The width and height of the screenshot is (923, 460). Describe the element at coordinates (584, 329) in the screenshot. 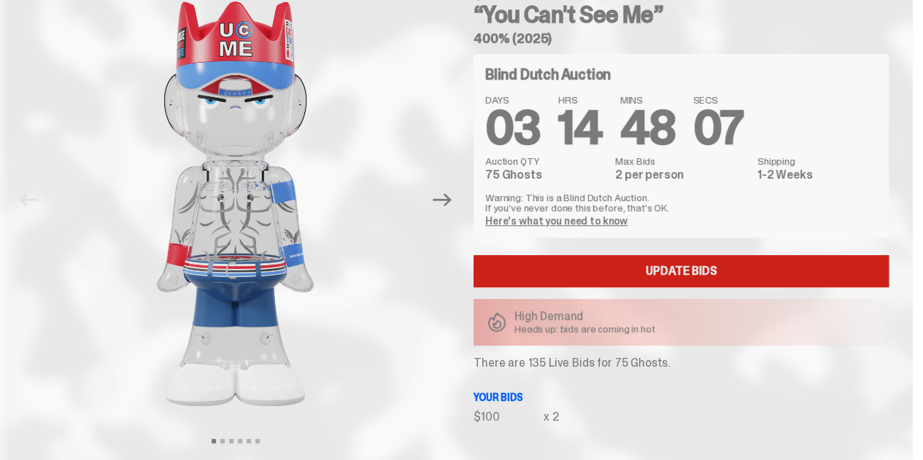

I see `p: Heads up: bids are coming in hot` at that location.